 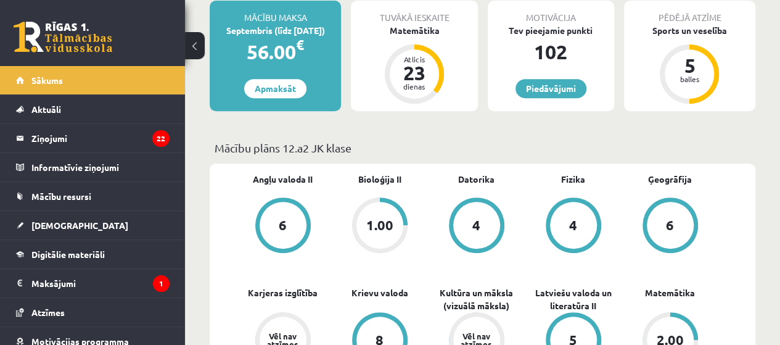 I want to click on a: Piedāvājumi, so click(x=551, y=88).